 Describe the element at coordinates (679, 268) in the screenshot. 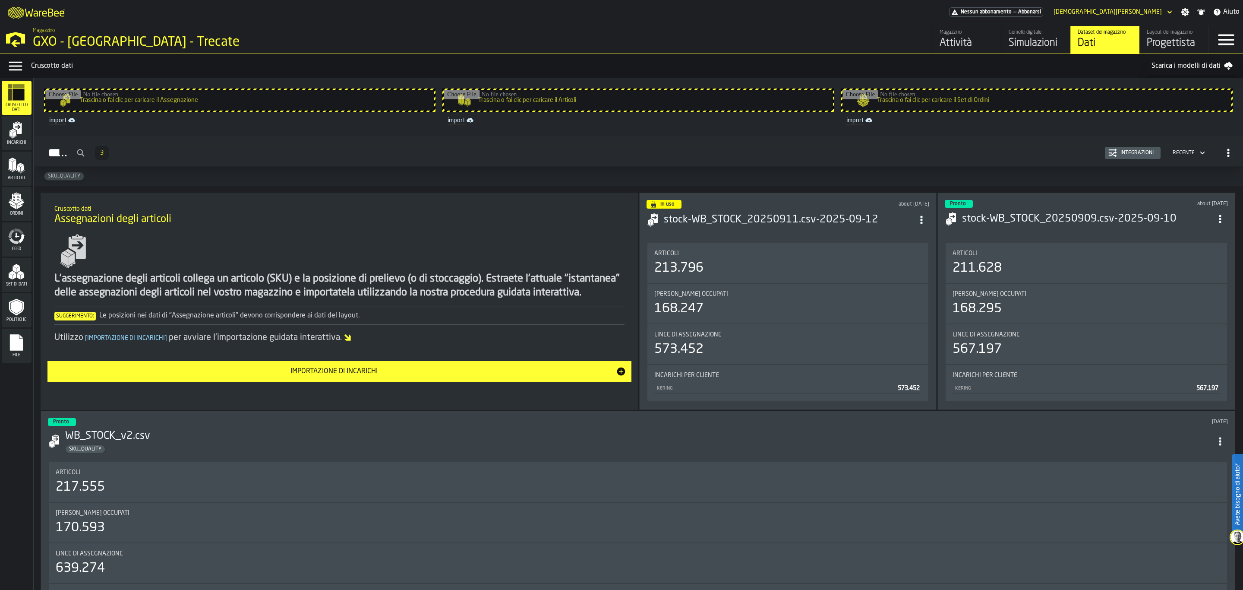

I see `div: 213.796` at that location.